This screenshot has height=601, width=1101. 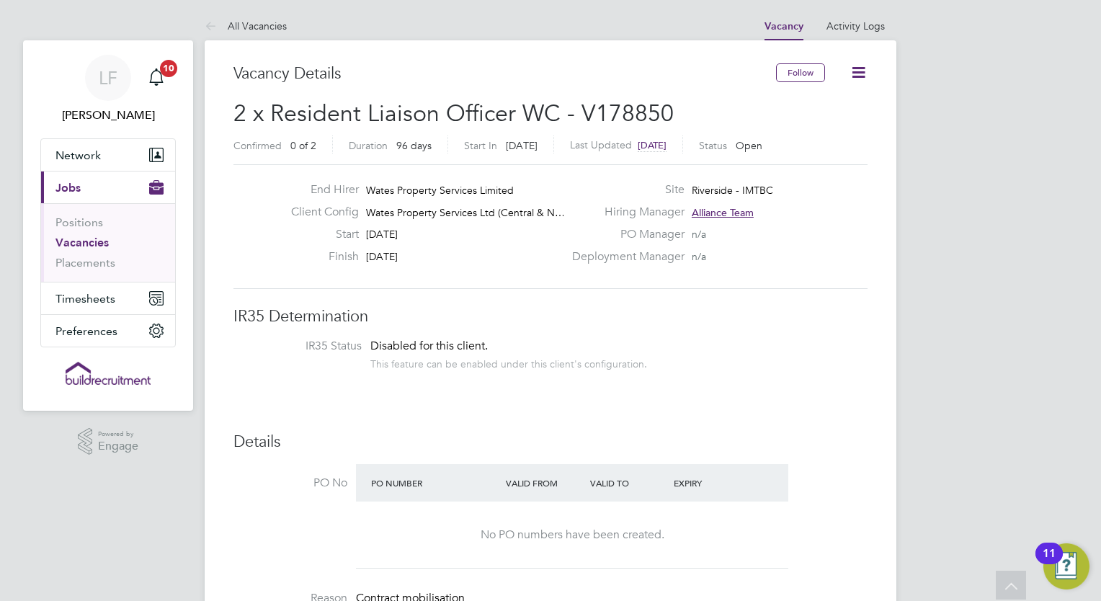 What do you see at coordinates (784, 26) in the screenshot?
I see `a: Vacancy` at bounding box center [784, 26].